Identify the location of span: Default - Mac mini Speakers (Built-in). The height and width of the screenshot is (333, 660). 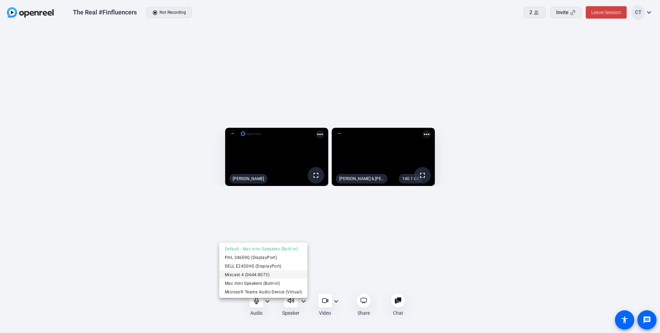
(263, 249).